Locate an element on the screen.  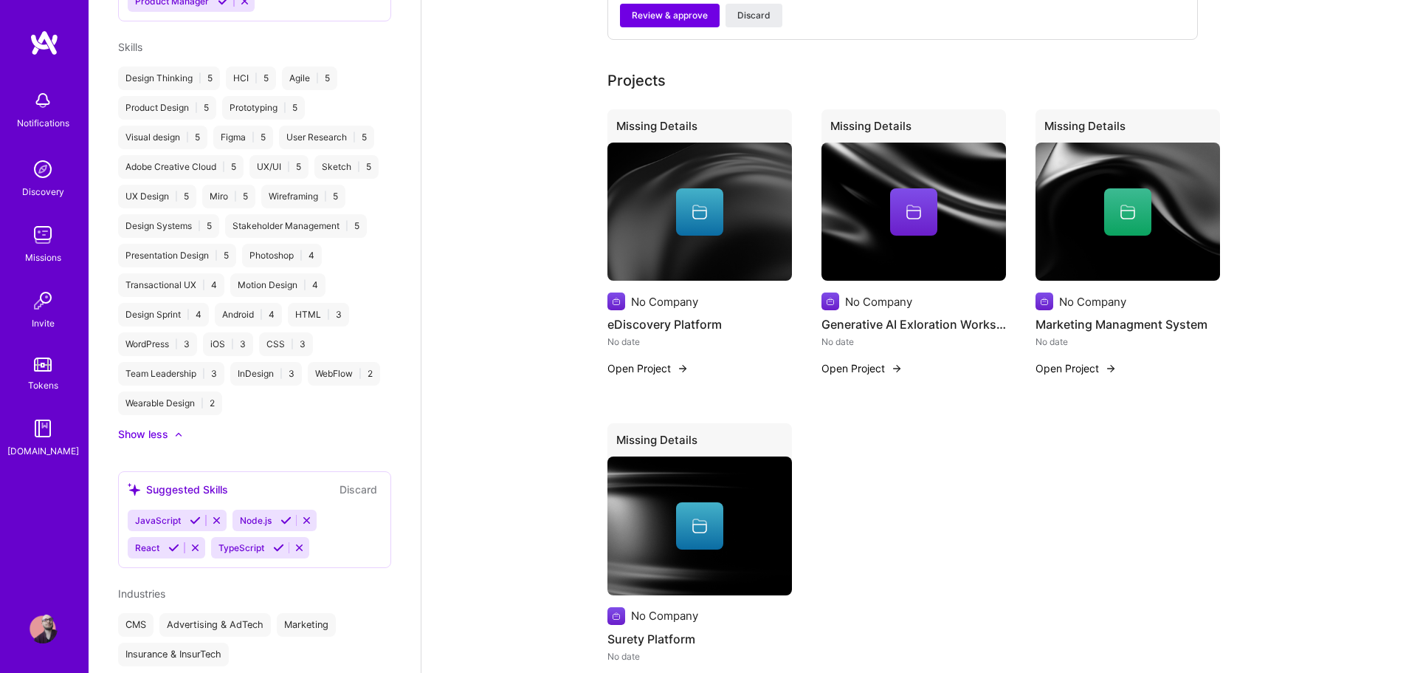
div: WordPress 3 is located at coordinates (157, 344).